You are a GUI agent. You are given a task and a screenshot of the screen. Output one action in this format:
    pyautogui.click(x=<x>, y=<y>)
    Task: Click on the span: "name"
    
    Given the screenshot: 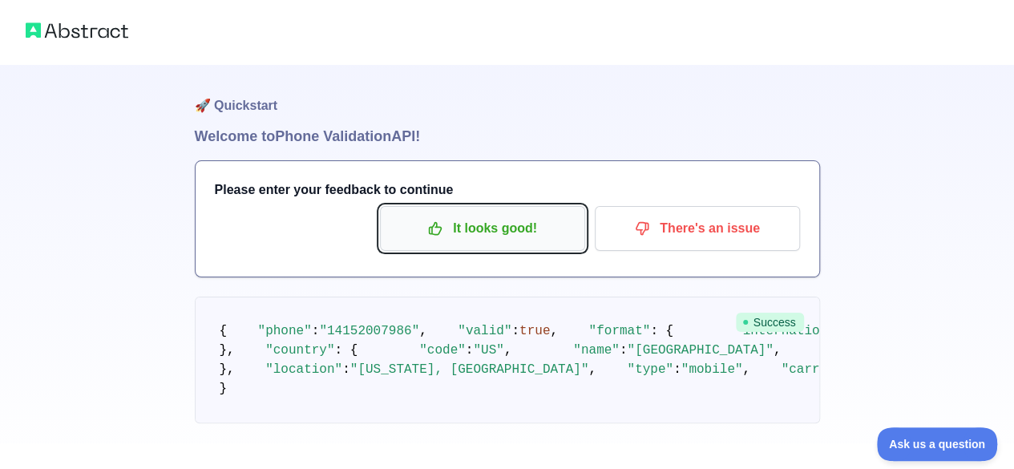 What is the action you would take?
    pyautogui.click(x=596, y=350)
    